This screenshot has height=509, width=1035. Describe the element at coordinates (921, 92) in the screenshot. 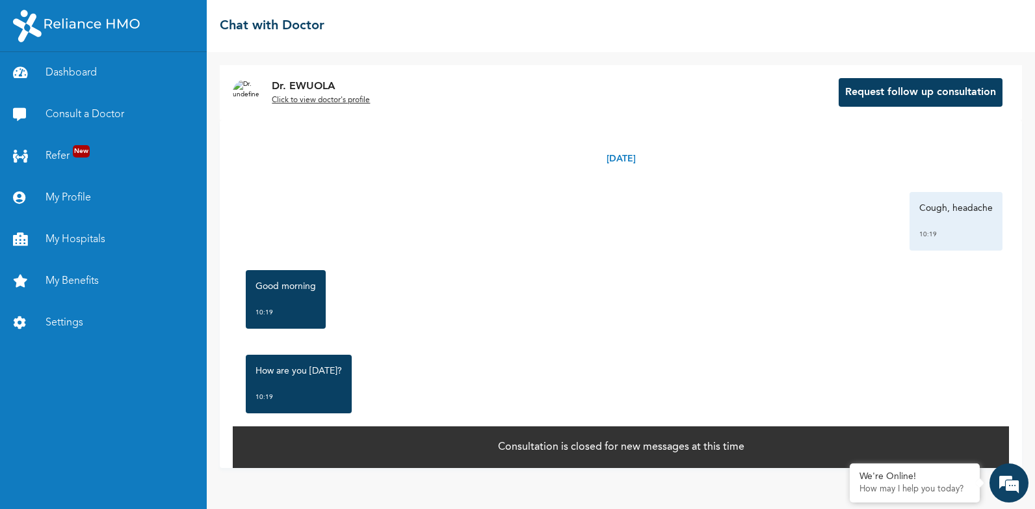

I see `button: Request follow up consultation` at that location.